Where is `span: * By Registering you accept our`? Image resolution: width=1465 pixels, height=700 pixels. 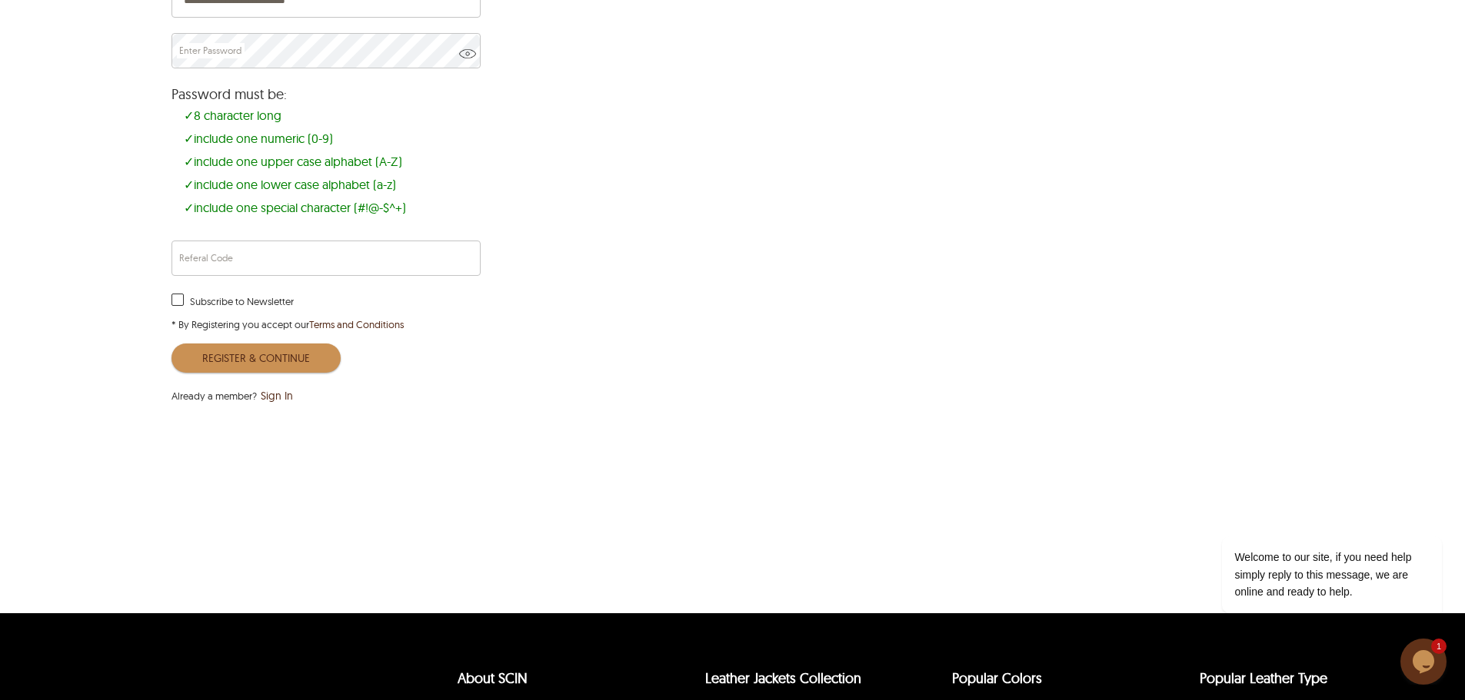 span: * By Registering you accept our is located at coordinates (288, 324).